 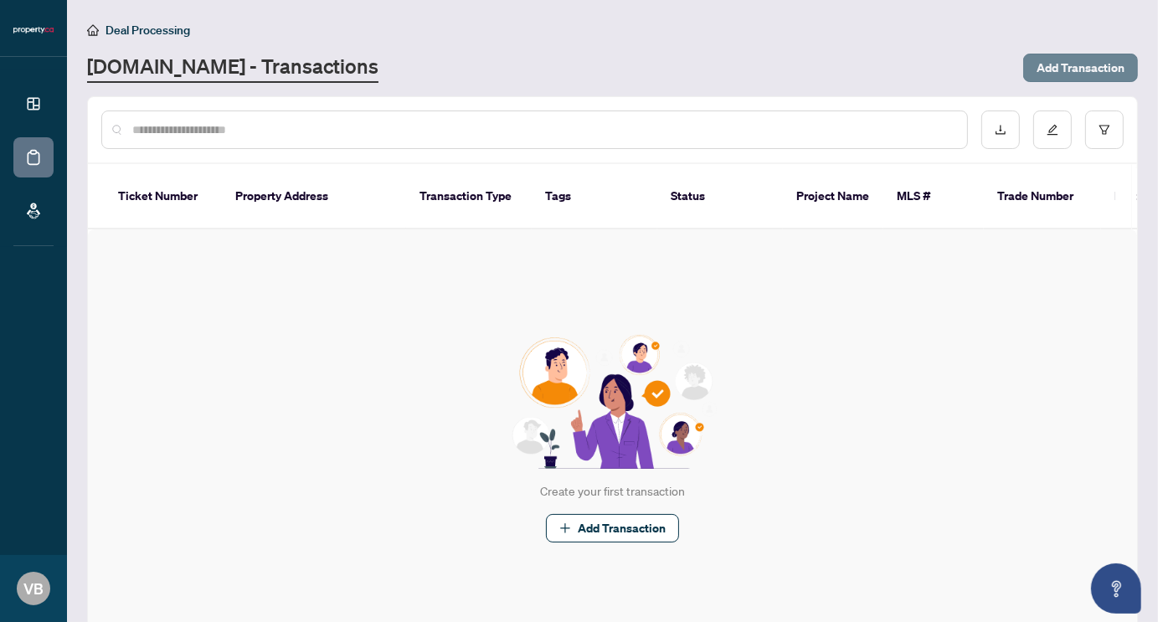 What do you see at coordinates (1105, 130) in the screenshot?
I see `button: filter` at bounding box center [1105, 130].